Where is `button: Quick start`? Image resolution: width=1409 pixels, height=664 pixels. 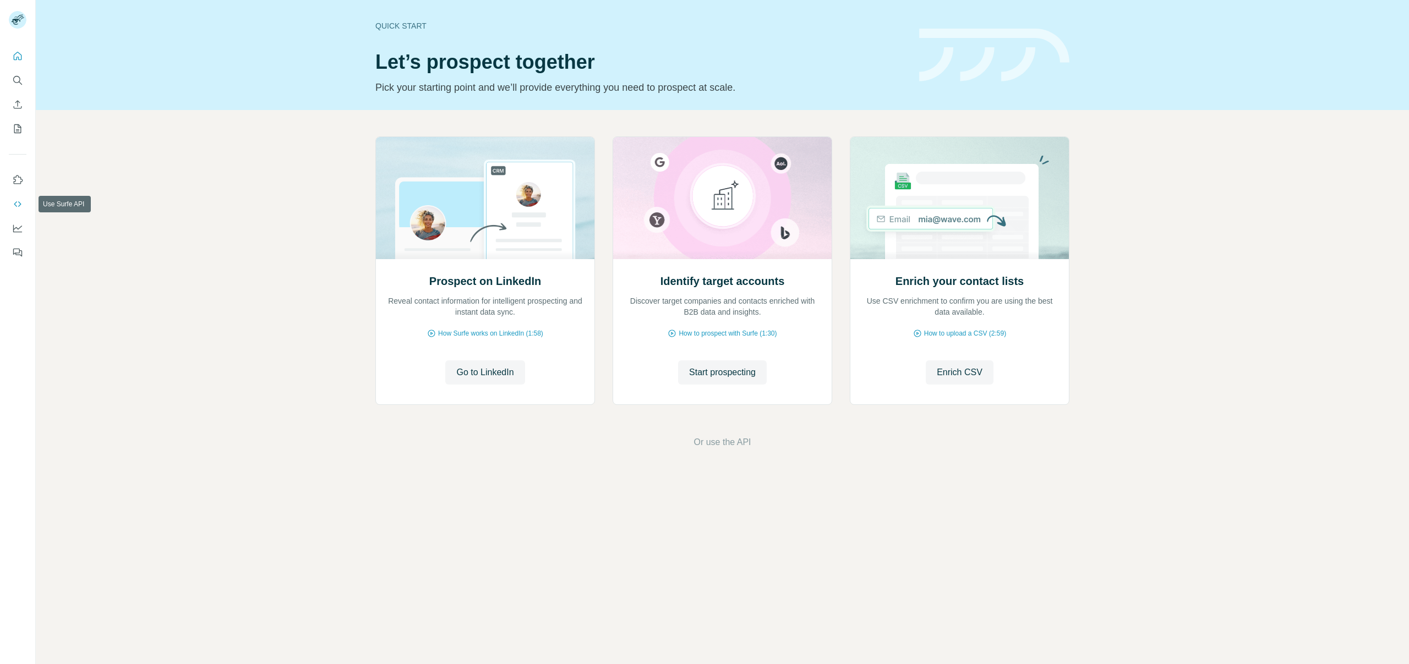
button: Quick start is located at coordinates (18, 56).